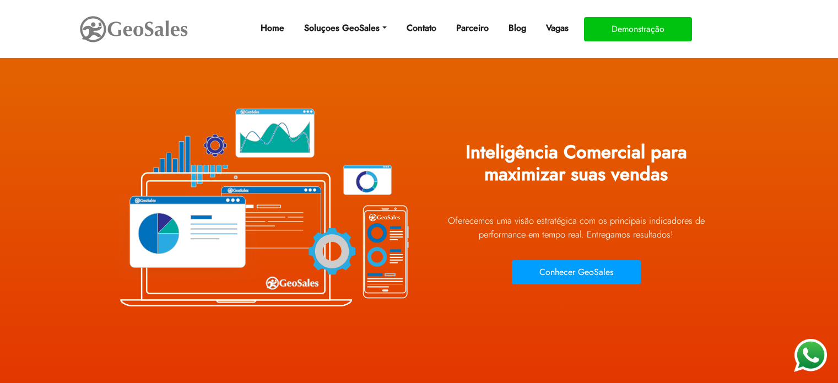 This screenshot has height=383, width=838. Describe the element at coordinates (638, 29) in the screenshot. I see `button: Demonstração` at that location.